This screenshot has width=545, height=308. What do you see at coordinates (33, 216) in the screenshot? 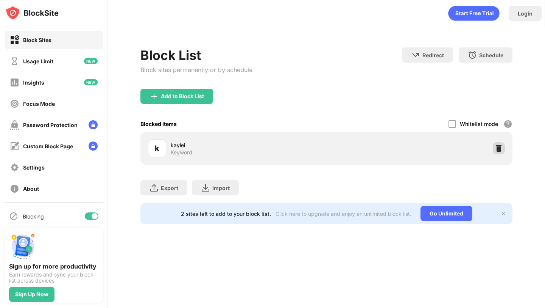
I see `div: Blocking` at bounding box center [33, 216].